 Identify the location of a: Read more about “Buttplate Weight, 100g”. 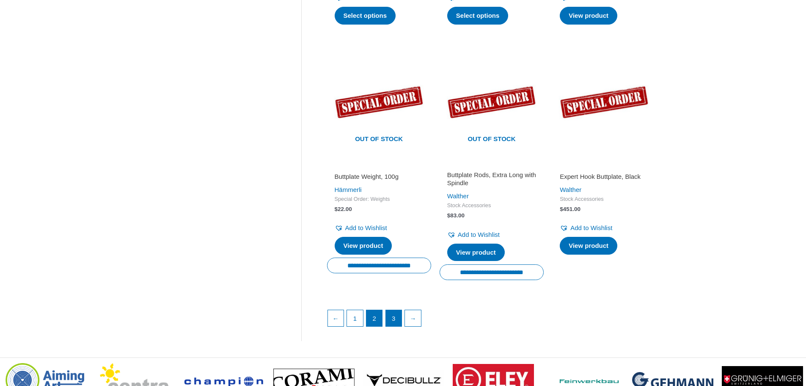
(364, 246).